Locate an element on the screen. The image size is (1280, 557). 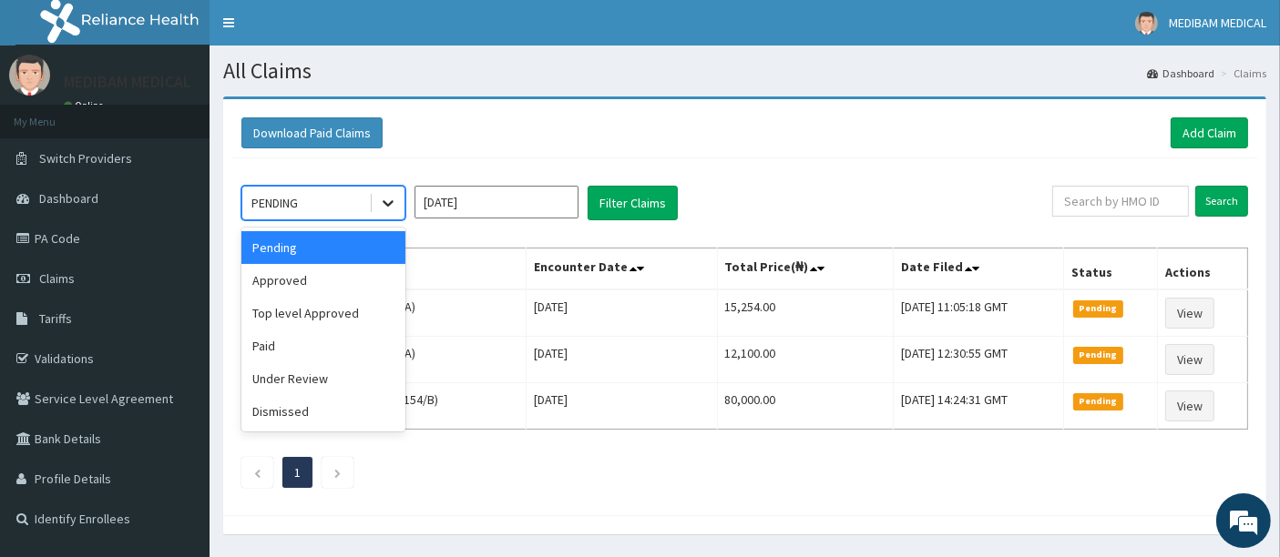
span: Claims is located at coordinates (56, 279).